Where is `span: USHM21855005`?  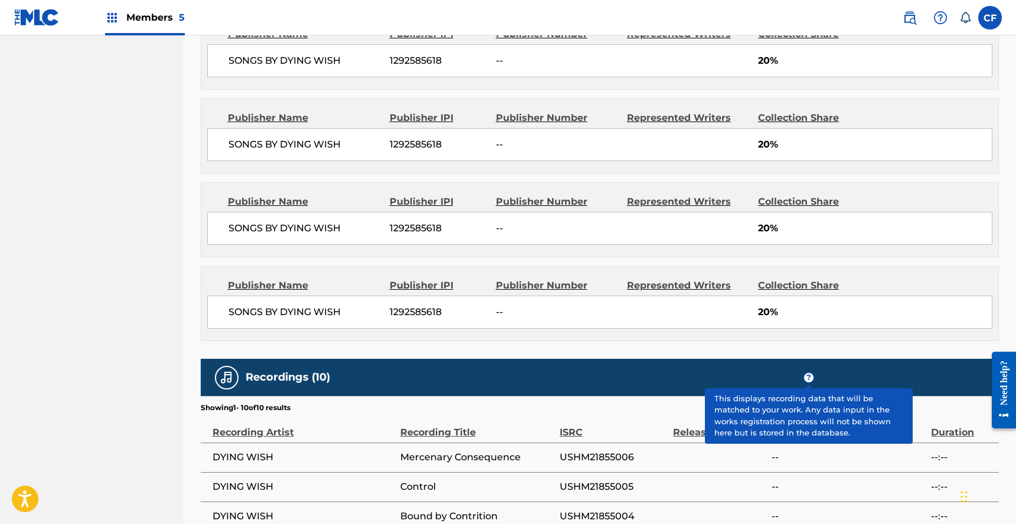
span: USHM21855005 is located at coordinates (613, 487).